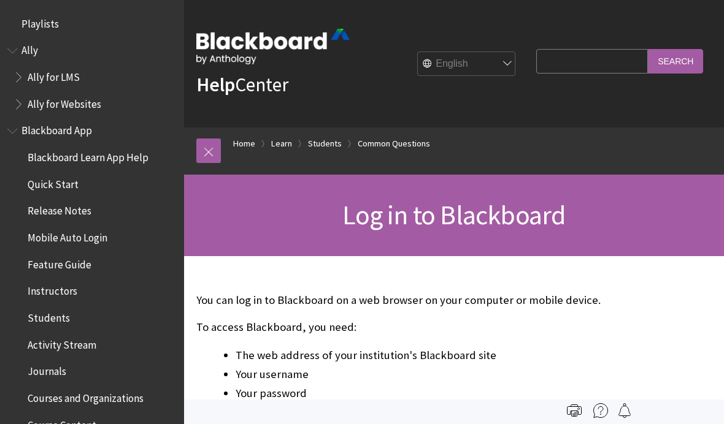 The image size is (724, 424). What do you see at coordinates (53, 182) in the screenshot?
I see `span: Quick Start` at bounding box center [53, 182].